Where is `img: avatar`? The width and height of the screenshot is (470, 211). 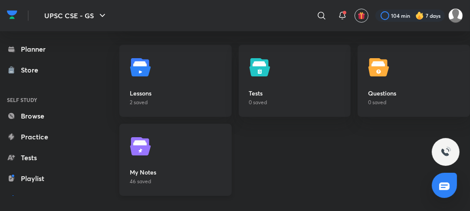 img: avatar is located at coordinates (362, 16).